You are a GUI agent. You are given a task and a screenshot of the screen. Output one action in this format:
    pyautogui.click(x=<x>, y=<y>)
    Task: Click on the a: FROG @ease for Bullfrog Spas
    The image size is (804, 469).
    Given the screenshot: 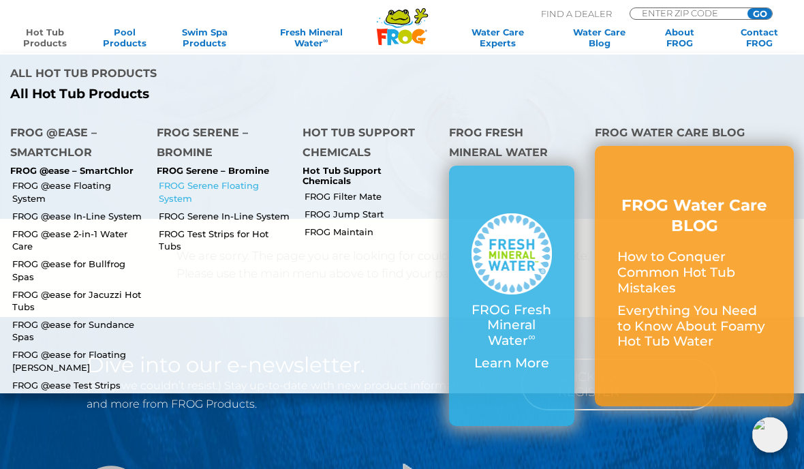 What is the action you would take?
    pyautogui.click(x=79, y=270)
    